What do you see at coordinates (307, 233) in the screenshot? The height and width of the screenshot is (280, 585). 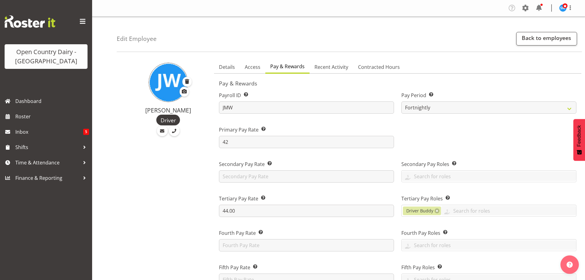 I see `label: Fourth Pay Rate` at bounding box center [307, 233].